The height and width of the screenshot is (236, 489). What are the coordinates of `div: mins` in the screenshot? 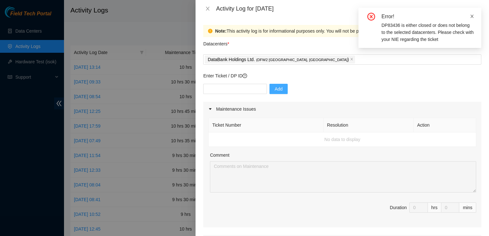 It's located at (467, 208).